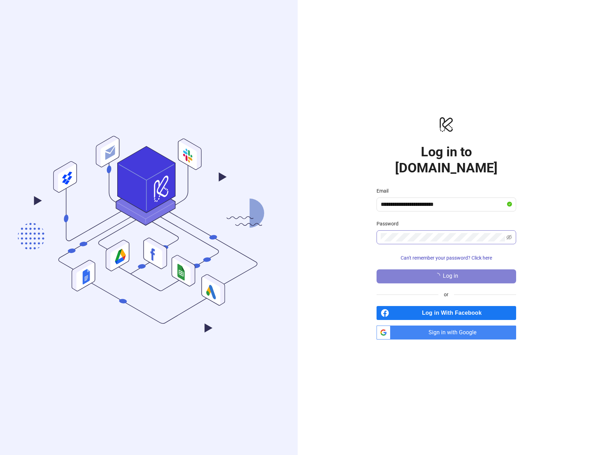  Describe the element at coordinates (384, 191) in the screenshot. I see `label: Email` at that location.